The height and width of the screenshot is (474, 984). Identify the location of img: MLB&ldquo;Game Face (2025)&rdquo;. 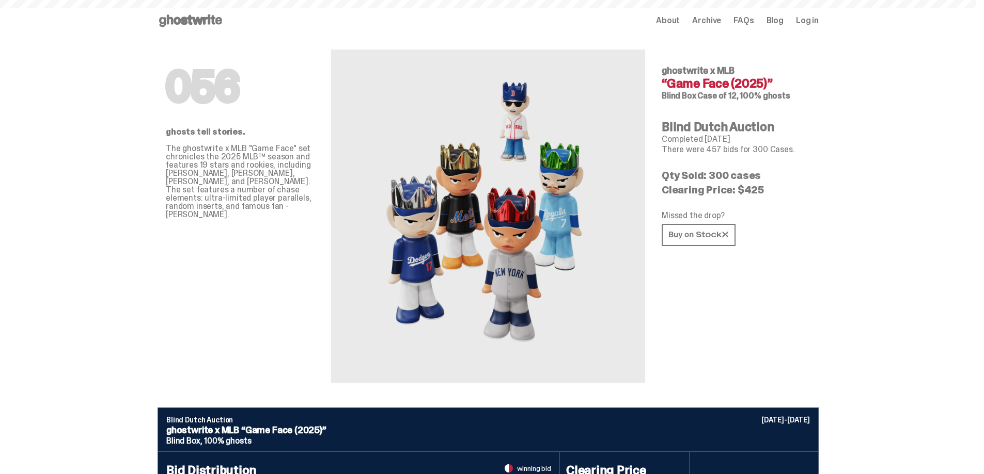
(488, 216).